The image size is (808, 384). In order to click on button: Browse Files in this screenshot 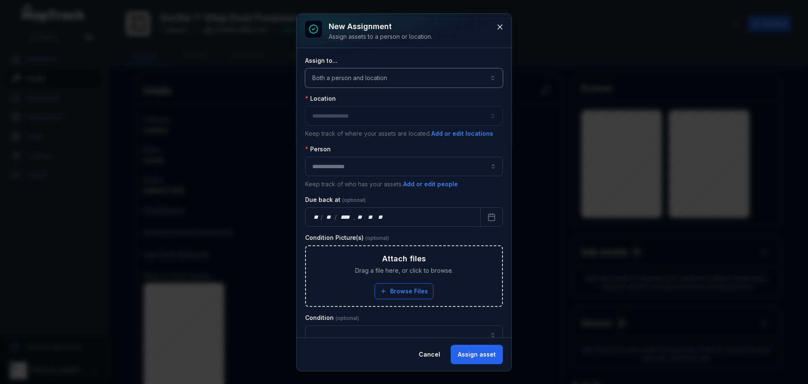, I will do `click(404, 291)`.